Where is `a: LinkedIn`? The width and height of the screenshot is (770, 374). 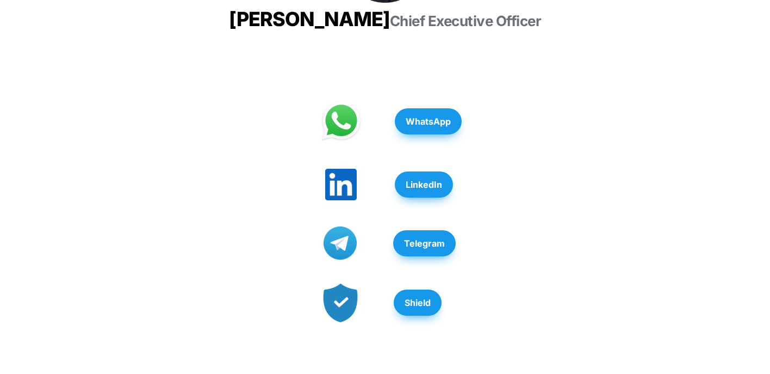
a: LinkedIn is located at coordinates (424, 184).